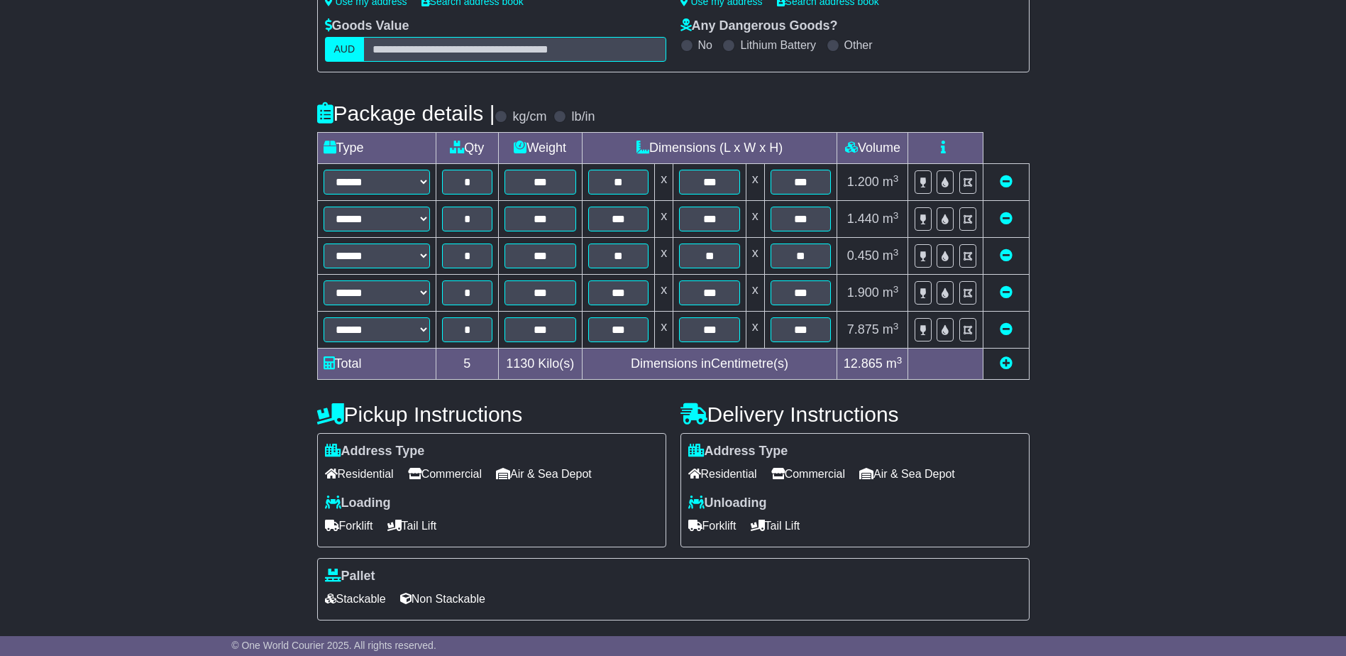 The image size is (1346, 656). I want to click on label: kg/cm, so click(529, 117).